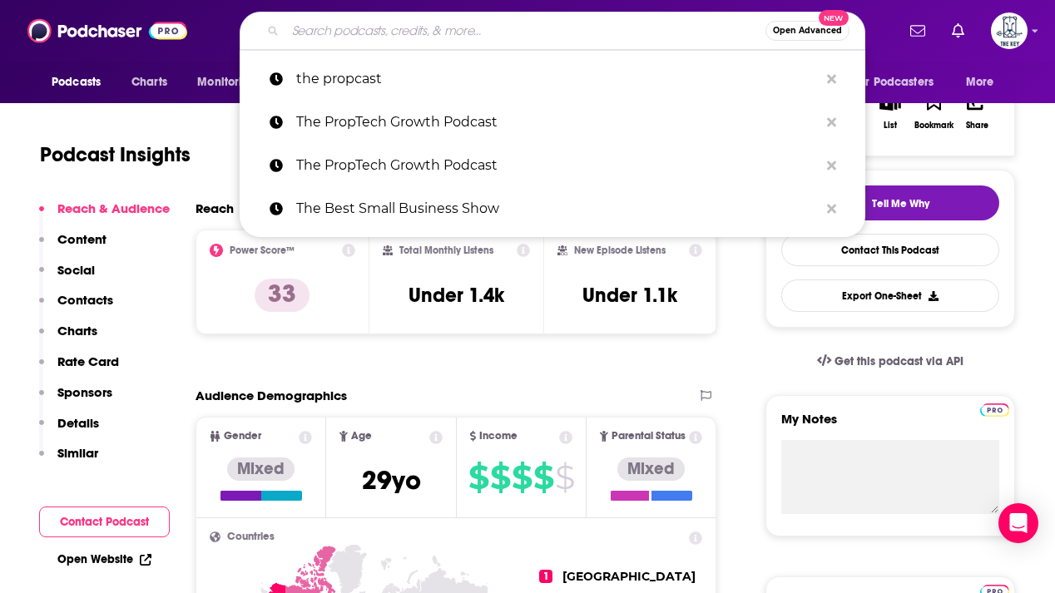 The height and width of the screenshot is (593, 1055). I want to click on a: The Best Small Business Show, so click(553, 209).